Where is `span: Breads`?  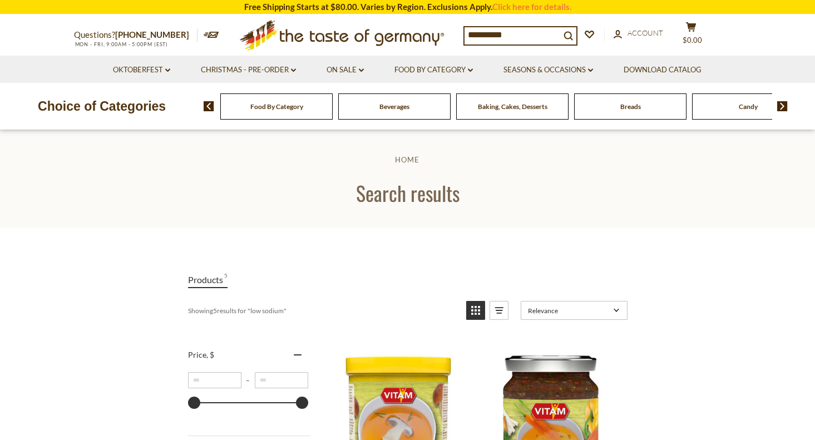 span: Breads is located at coordinates (630, 106).